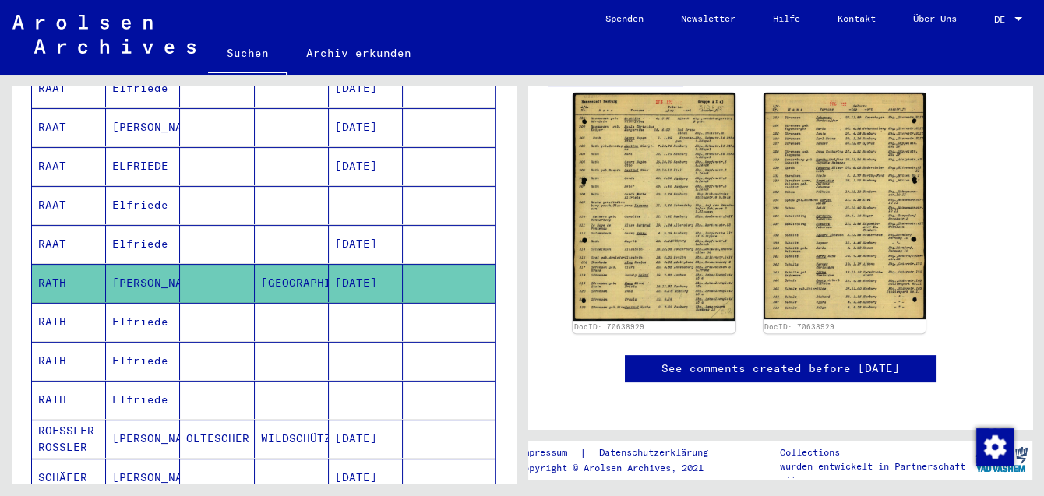 Image resolution: width=1044 pixels, height=496 pixels. Describe the element at coordinates (358, 53) in the screenshot. I see `a: Archiv erkunden` at that location.